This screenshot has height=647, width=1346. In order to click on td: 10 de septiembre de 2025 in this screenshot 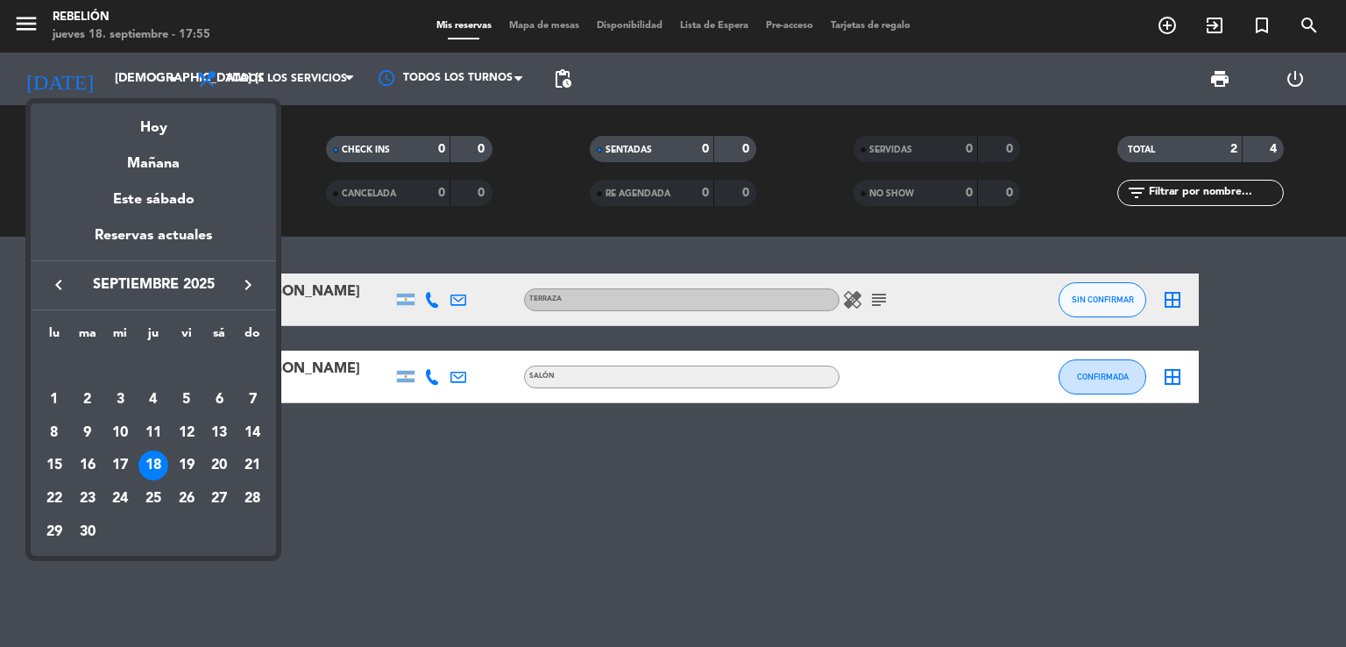, I will do `click(120, 433)`.